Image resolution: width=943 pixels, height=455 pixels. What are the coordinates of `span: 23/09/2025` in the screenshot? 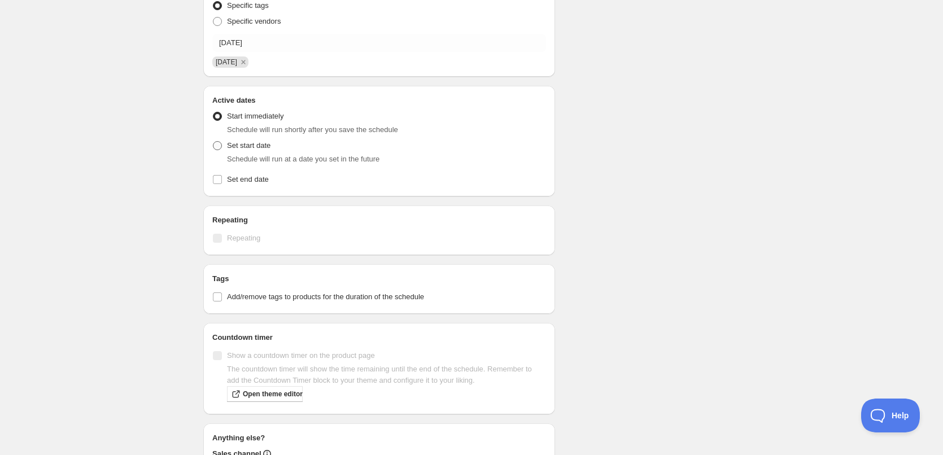 It's located at (226, 62).